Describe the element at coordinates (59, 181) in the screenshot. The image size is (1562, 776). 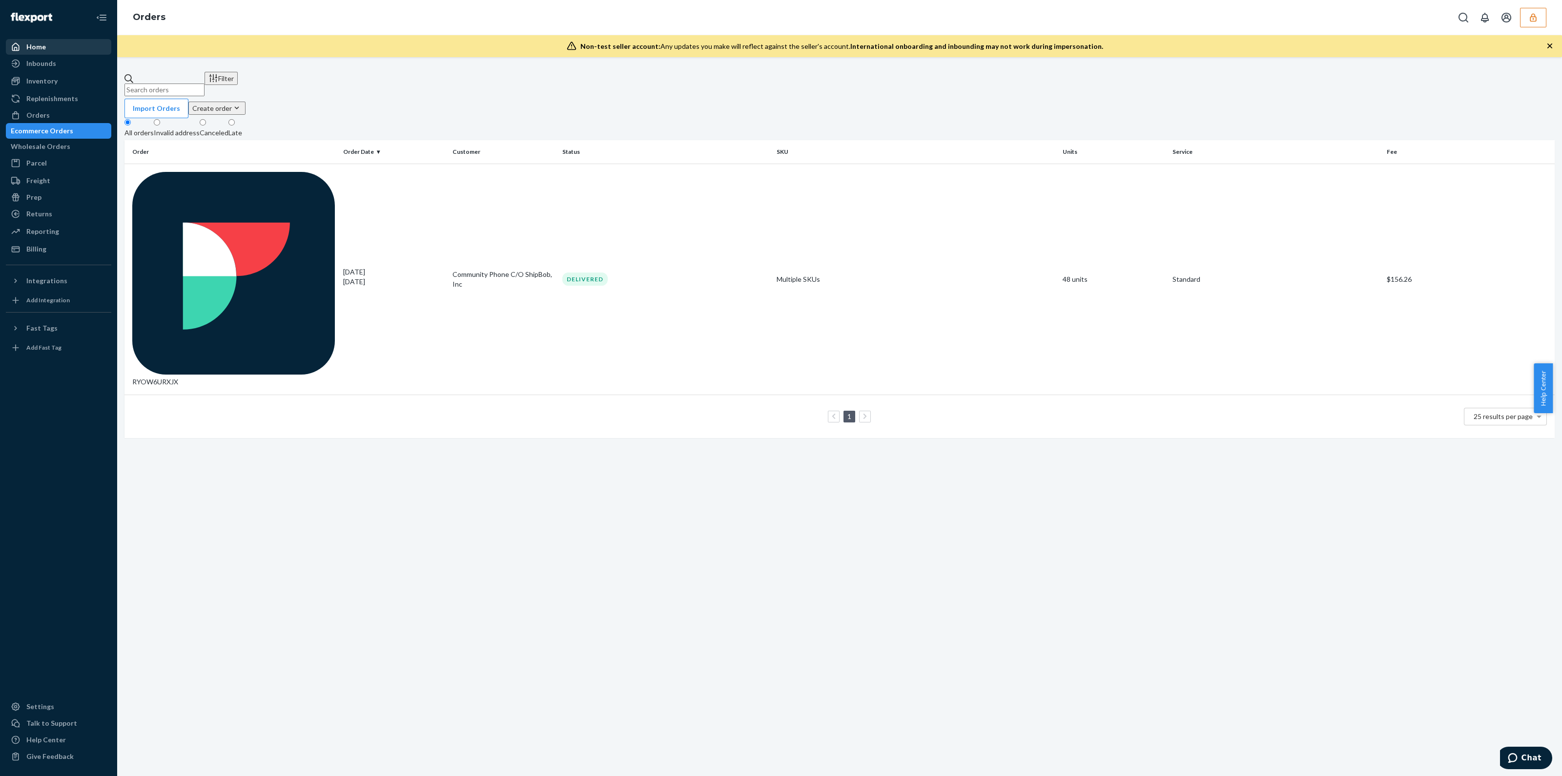
I see `a: Freight` at that location.